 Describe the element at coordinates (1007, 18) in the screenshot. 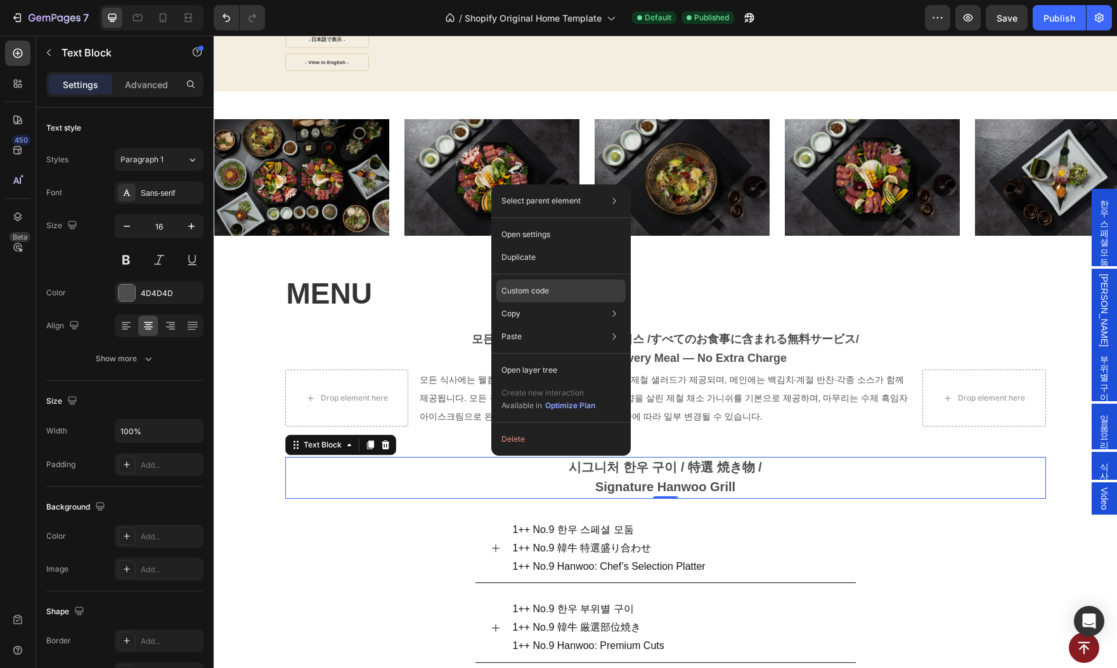

I see `span: Save` at that location.